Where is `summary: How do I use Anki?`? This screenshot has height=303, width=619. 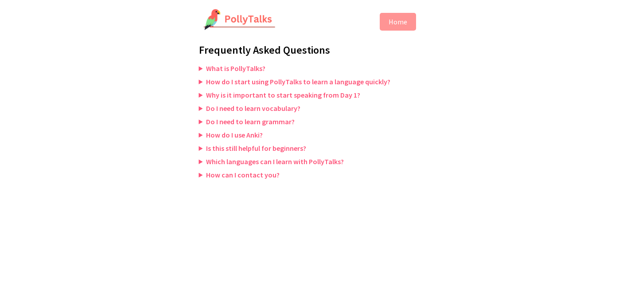 summary: How do I use Anki? is located at coordinates (310, 135).